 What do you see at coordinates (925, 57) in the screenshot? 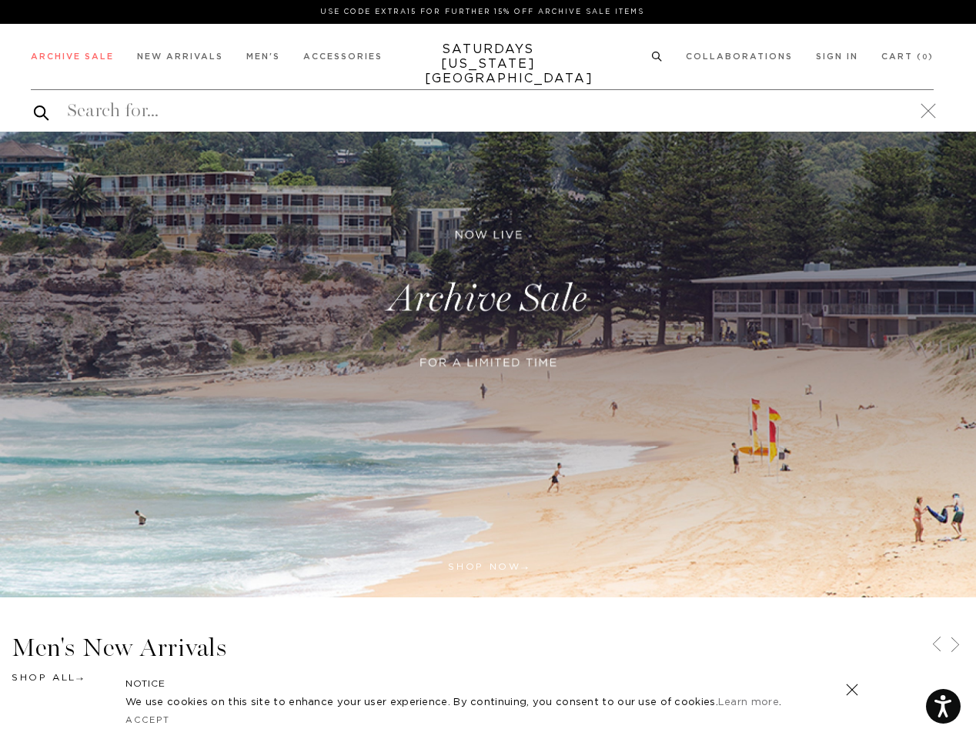
I see `small: 0` at bounding box center [925, 57].